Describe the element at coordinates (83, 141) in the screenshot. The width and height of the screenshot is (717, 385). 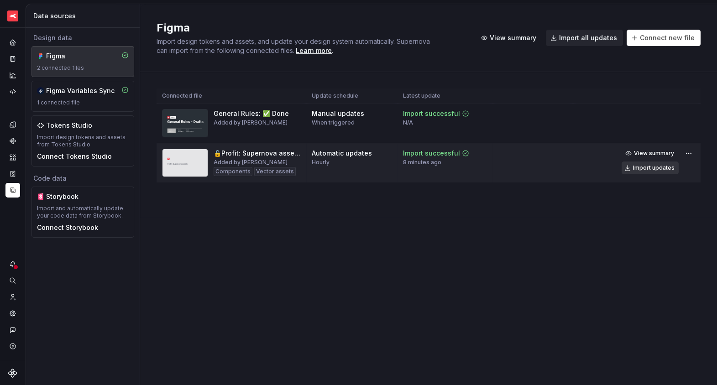
I see `a: Tokens StudioImport design tokens and assets from Tokens StudioConnect Tokens Studio` at that location.